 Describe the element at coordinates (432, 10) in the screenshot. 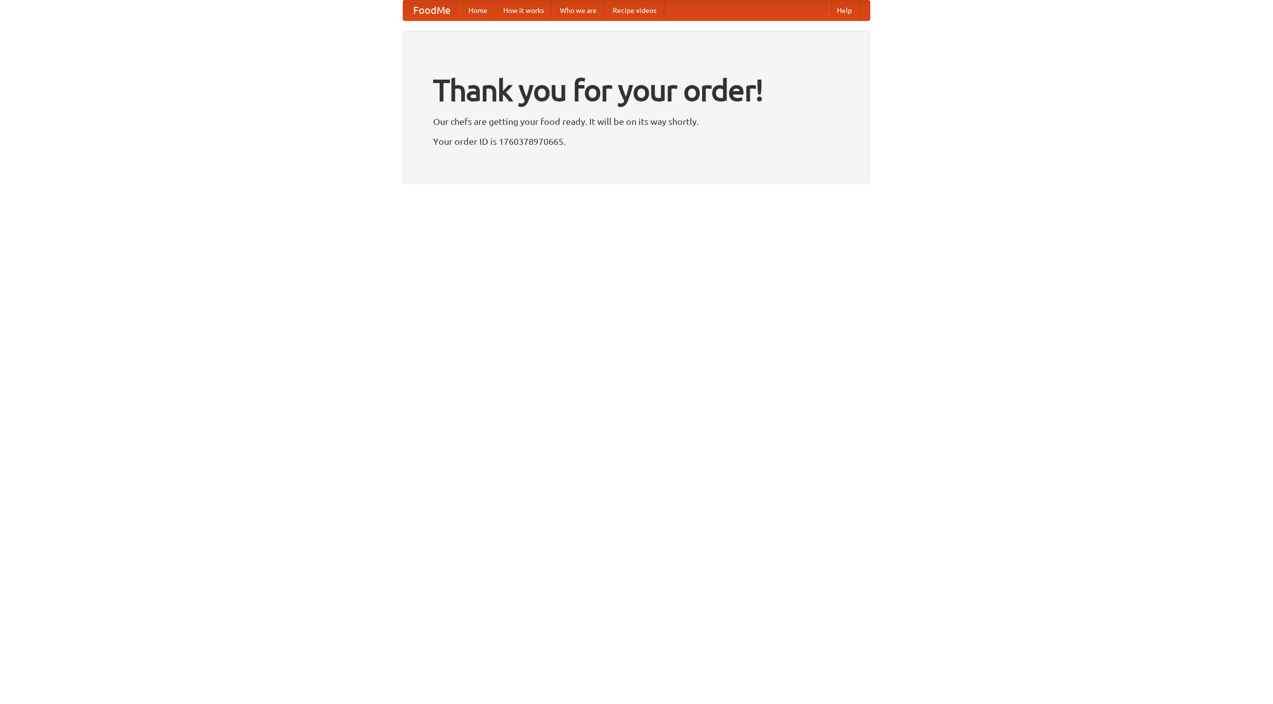

I see `a: FoodMe` at that location.